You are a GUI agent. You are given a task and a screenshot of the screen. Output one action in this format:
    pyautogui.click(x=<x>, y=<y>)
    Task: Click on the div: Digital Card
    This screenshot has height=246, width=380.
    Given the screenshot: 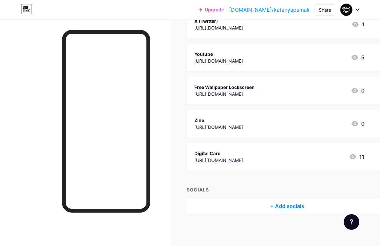 What is the action you would take?
    pyautogui.click(x=219, y=153)
    